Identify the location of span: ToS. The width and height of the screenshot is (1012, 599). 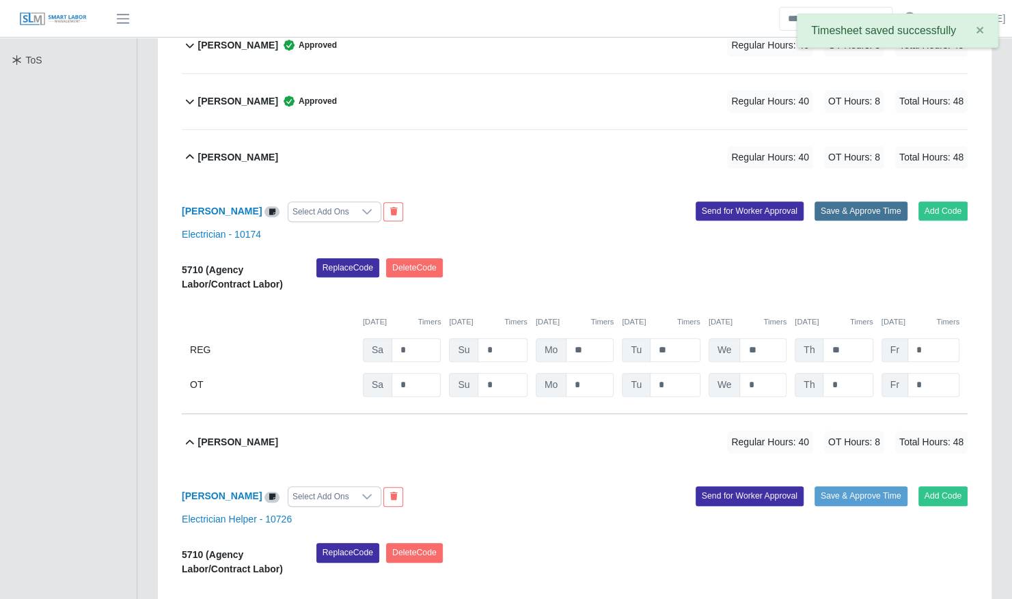
(34, 60).